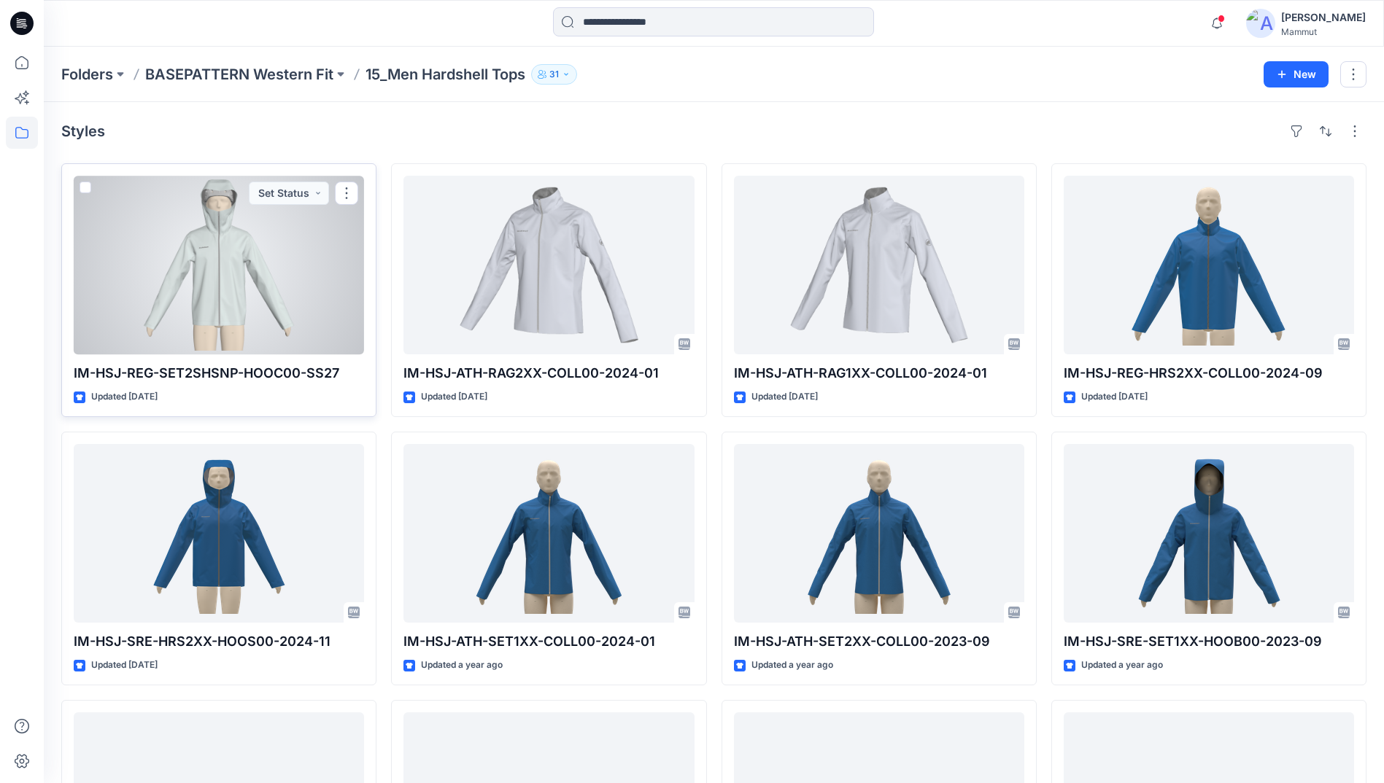 The image size is (1384, 783). I want to click on a: IM-HSJ-ATH-SET2XX-COLL00-2023-09, so click(879, 533).